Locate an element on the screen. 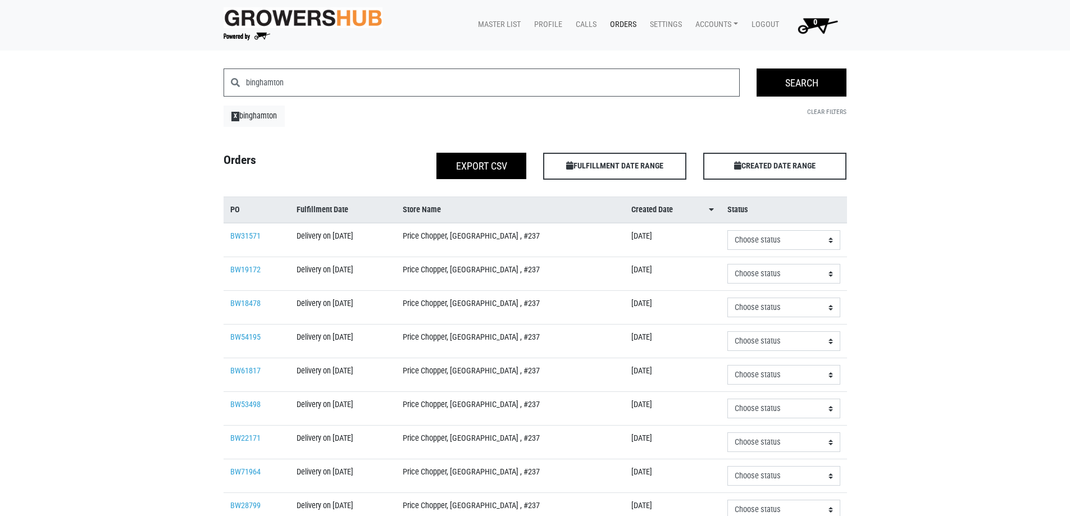  a: BW19172 is located at coordinates (245, 270).